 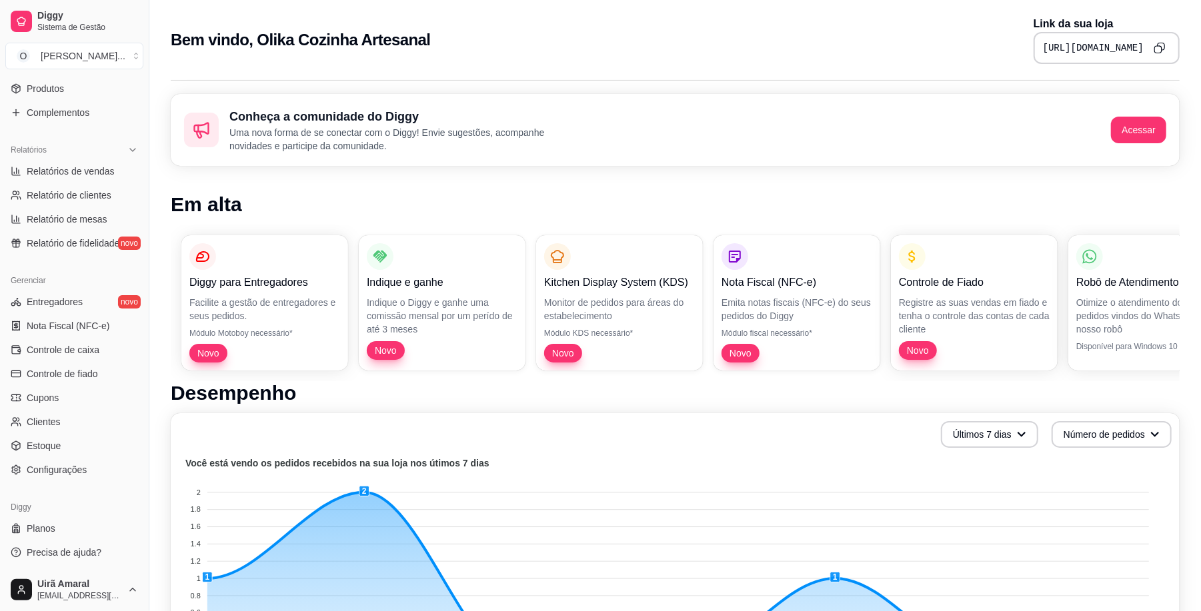 I want to click on button: Controle de FiadoRegistre as suas vendas em fiado e tenha o controle das contas de cada clienteNovo, so click(x=974, y=303).